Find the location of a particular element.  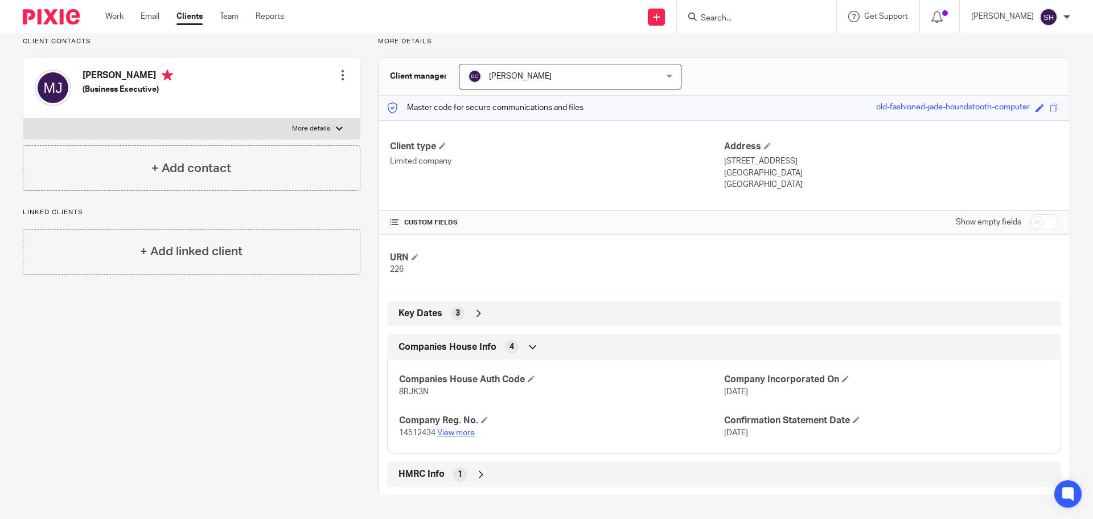

a: Email is located at coordinates (150, 17).